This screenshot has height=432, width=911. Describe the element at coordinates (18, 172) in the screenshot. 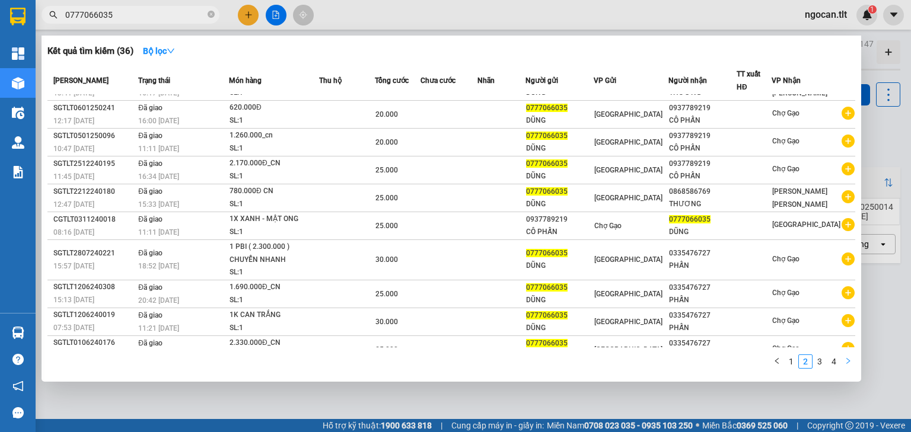

I see `img: solution-icon` at that location.